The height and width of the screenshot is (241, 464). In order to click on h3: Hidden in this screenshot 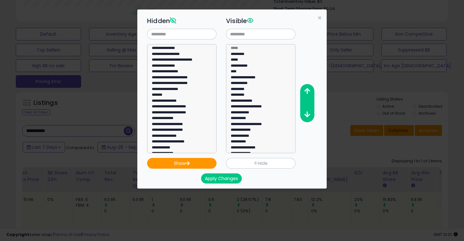, I will do `click(182, 21)`.